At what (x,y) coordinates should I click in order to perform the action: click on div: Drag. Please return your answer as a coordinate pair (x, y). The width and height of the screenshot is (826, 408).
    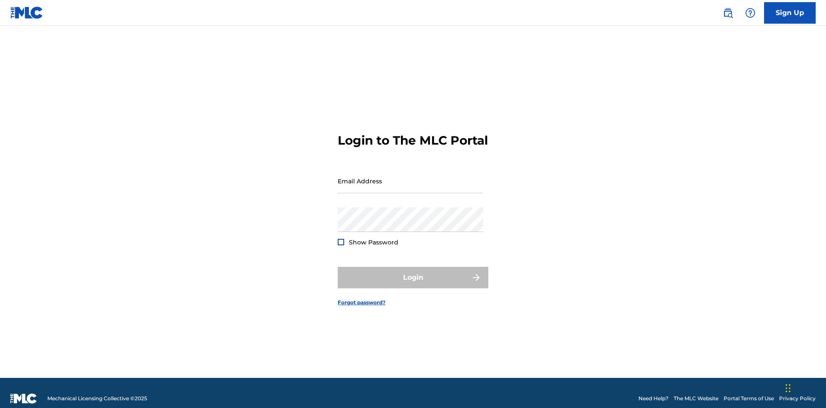
    Looking at the image, I should click on (788, 388).